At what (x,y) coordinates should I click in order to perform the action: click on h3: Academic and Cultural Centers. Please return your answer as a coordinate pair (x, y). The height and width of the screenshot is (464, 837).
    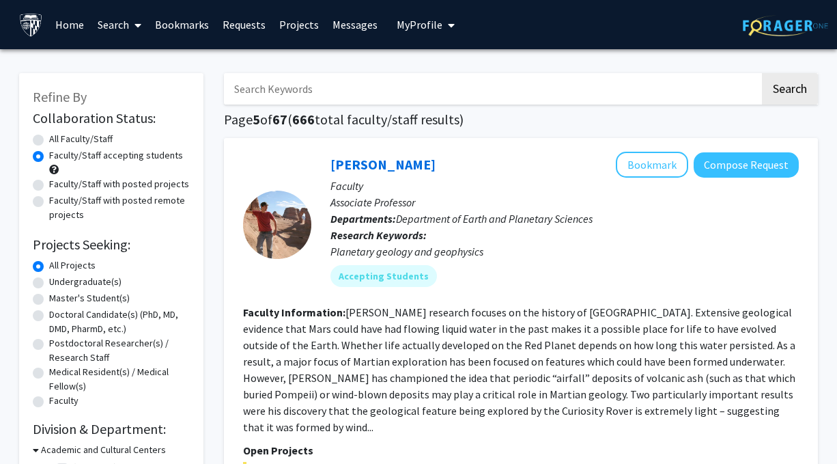
    Looking at the image, I should click on (103, 449).